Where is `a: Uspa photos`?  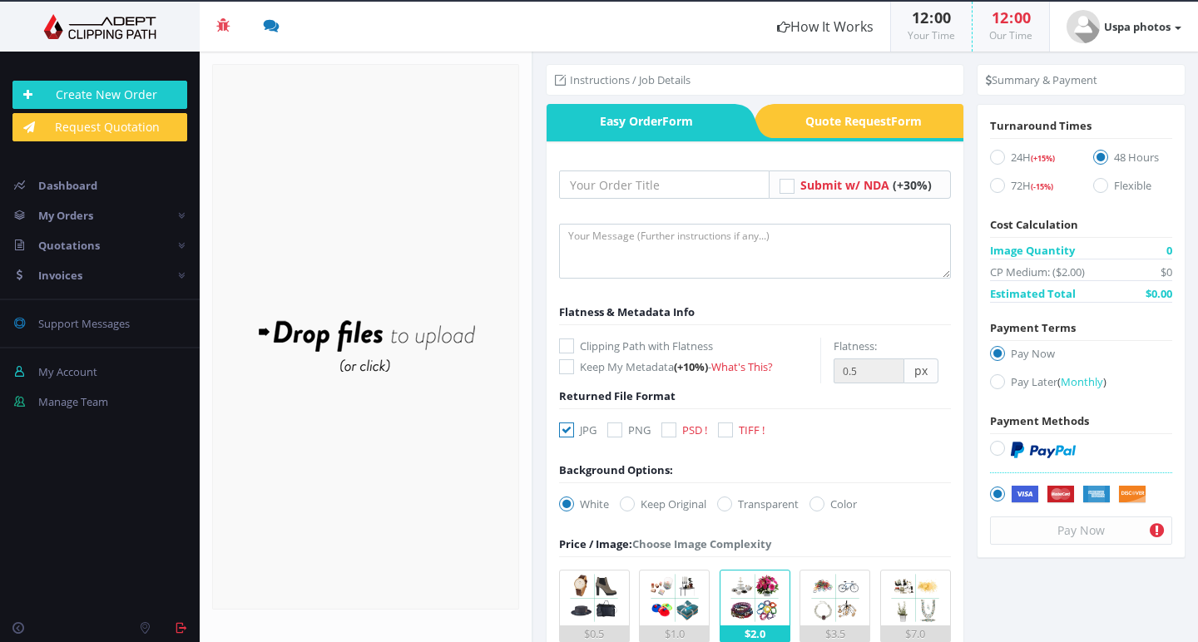 a: Uspa photos is located at coordinates (1124, 27).